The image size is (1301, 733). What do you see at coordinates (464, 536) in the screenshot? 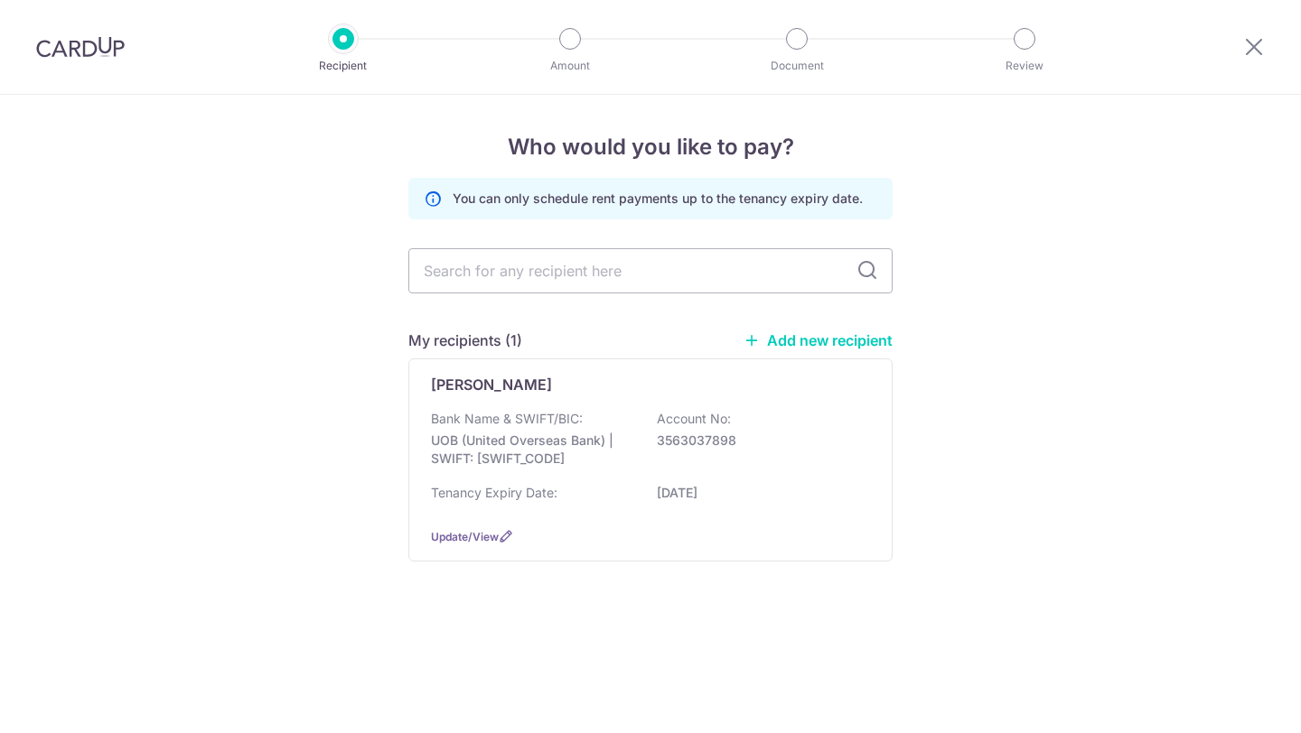
I see `a: Update/View` at bounding box center [464, 536].